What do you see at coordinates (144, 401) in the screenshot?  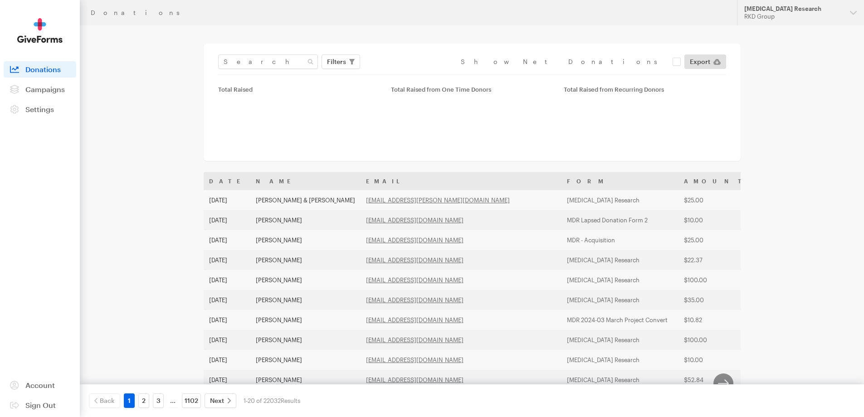 I see `a: 2` at bounding box center [144, 401].